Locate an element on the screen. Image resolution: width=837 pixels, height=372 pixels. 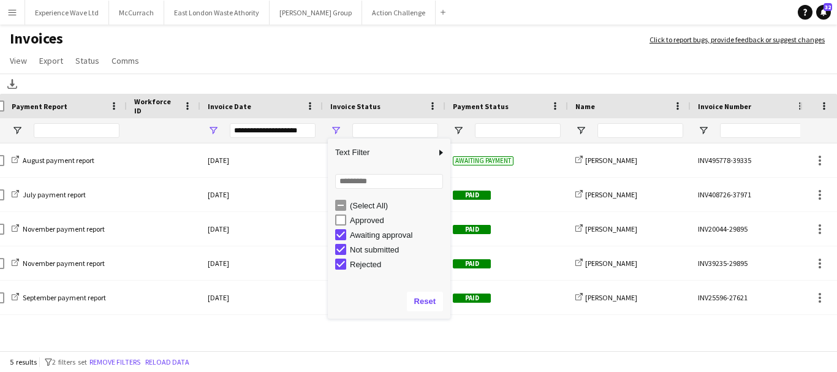
span: September payment report is located at coordinates (64, 297).